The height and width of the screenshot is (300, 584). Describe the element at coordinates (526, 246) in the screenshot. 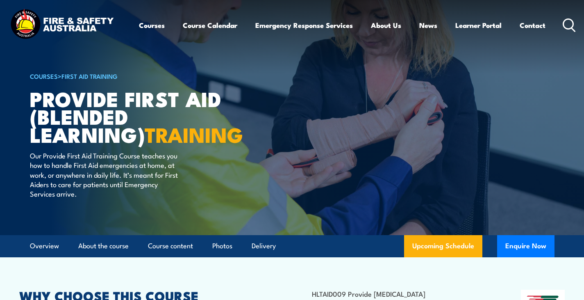

I see `button: Enquire Now` at that location.